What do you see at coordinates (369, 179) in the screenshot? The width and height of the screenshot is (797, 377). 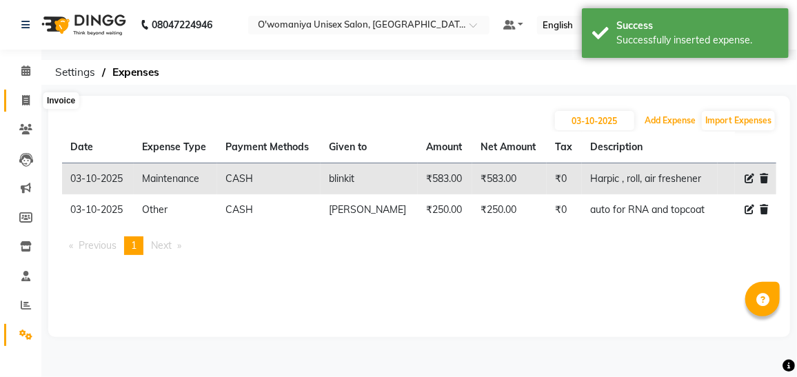 I see `td: blinkit` at bounding box center [369, 179].